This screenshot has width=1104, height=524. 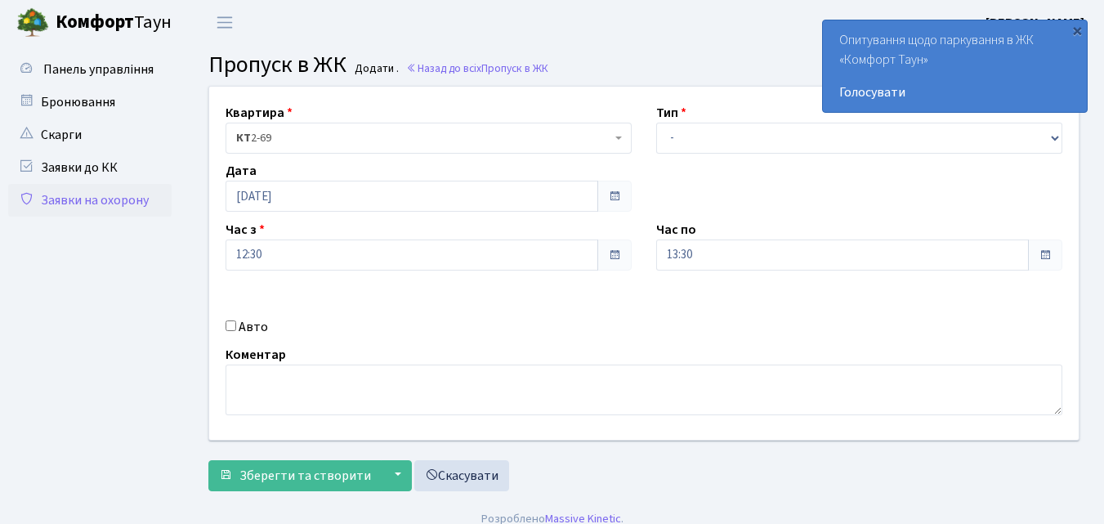 I want to click on a: Скасувати, so click(x=462, y=476).